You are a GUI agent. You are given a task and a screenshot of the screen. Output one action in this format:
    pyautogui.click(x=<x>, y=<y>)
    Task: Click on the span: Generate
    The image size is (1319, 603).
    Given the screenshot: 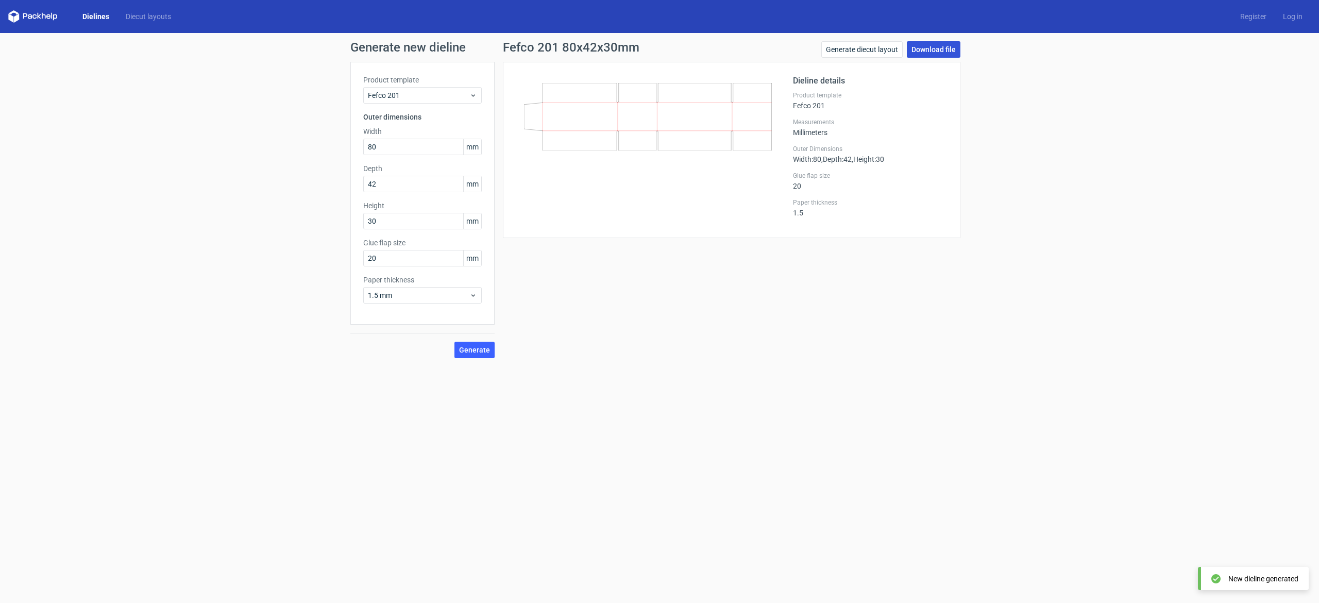 What is the action you would take?
    pyautogui.click(x=474, y=350)
    